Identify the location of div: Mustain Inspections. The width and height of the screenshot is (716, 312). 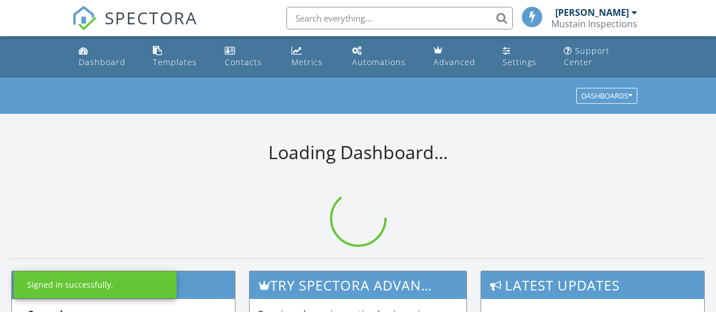
(594, 24).